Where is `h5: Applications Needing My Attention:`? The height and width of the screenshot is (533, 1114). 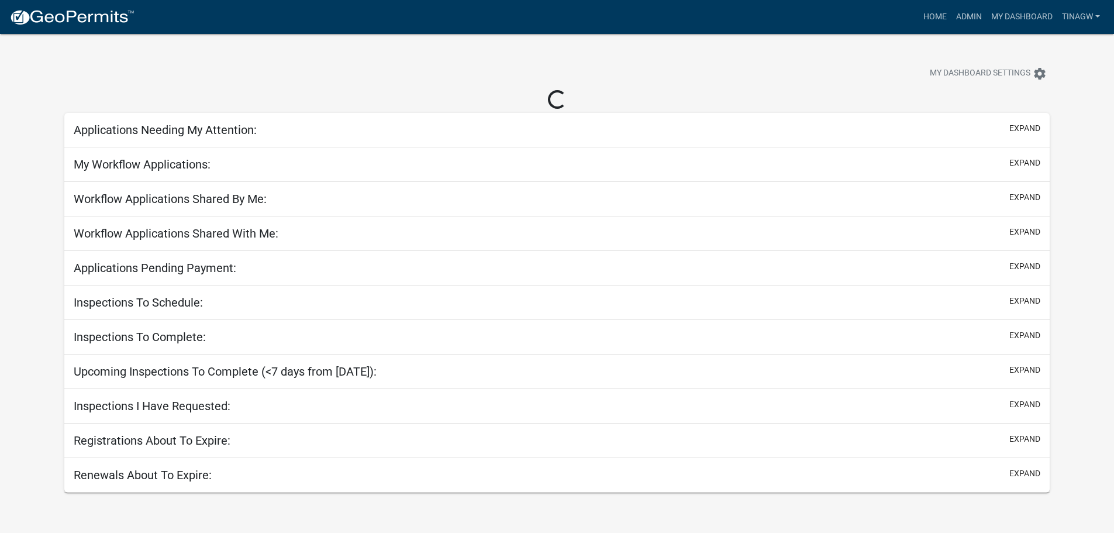 h5: Applications Needing My Attention: is located at coordinates (165, 130).